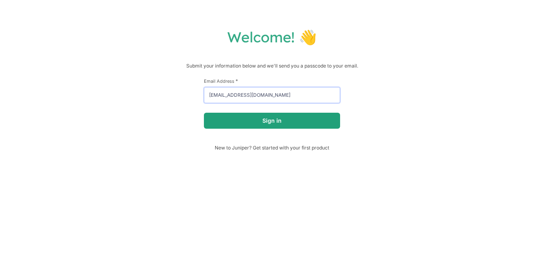  I want to click on span: New to Juniper? Get started with your first product, so click(272, 148).